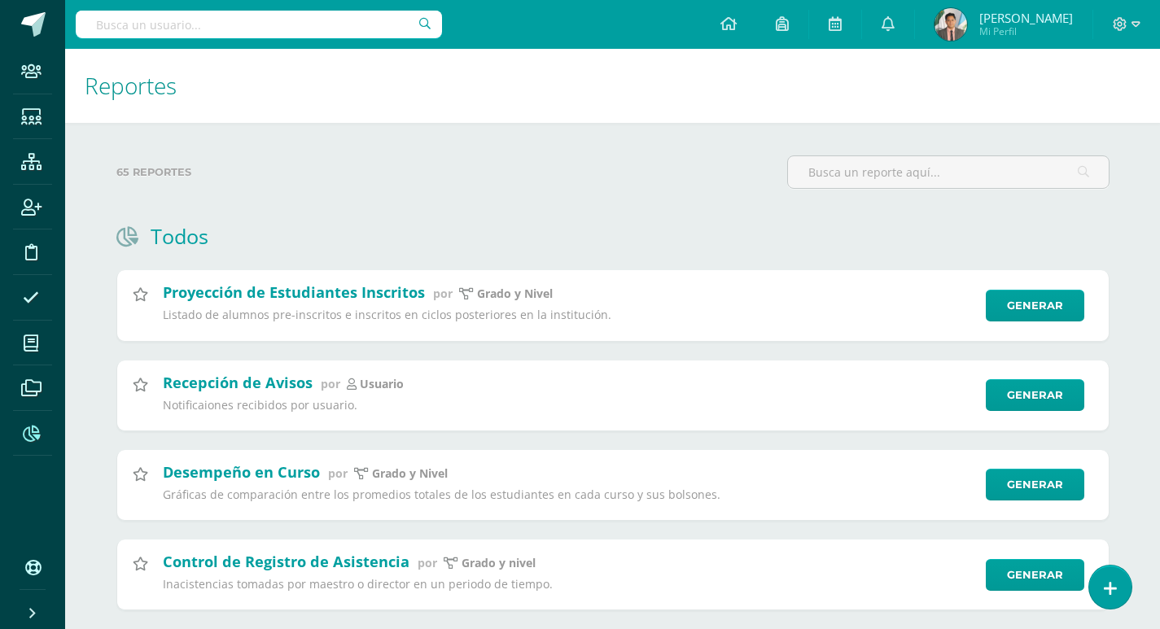  I want to click on p: Notificaiones recibidos por usuario., so click(569, 405).